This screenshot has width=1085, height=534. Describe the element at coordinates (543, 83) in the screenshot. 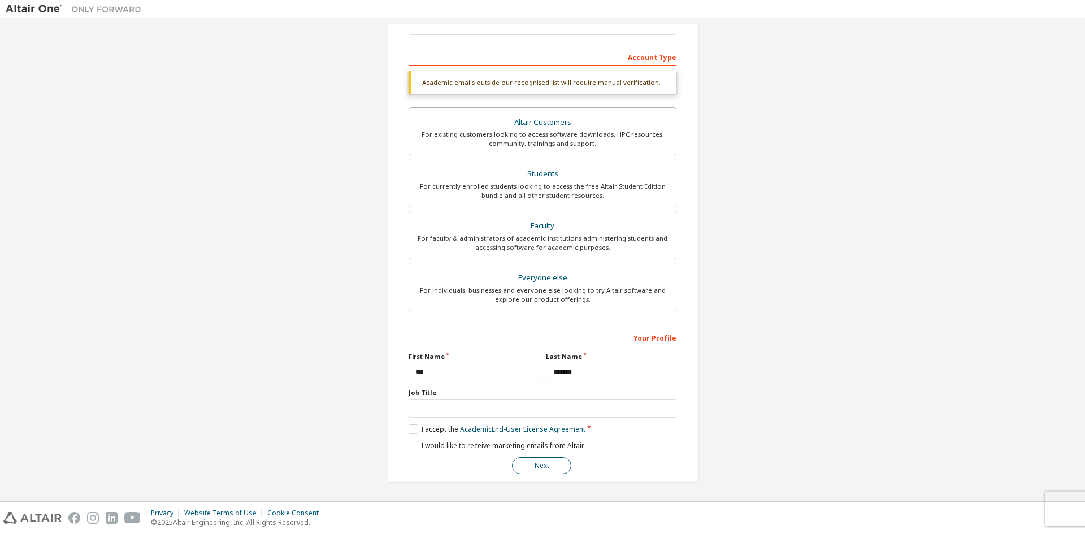

I see `div: Academic emails outside our recognised list will require manual verification.` at that location.